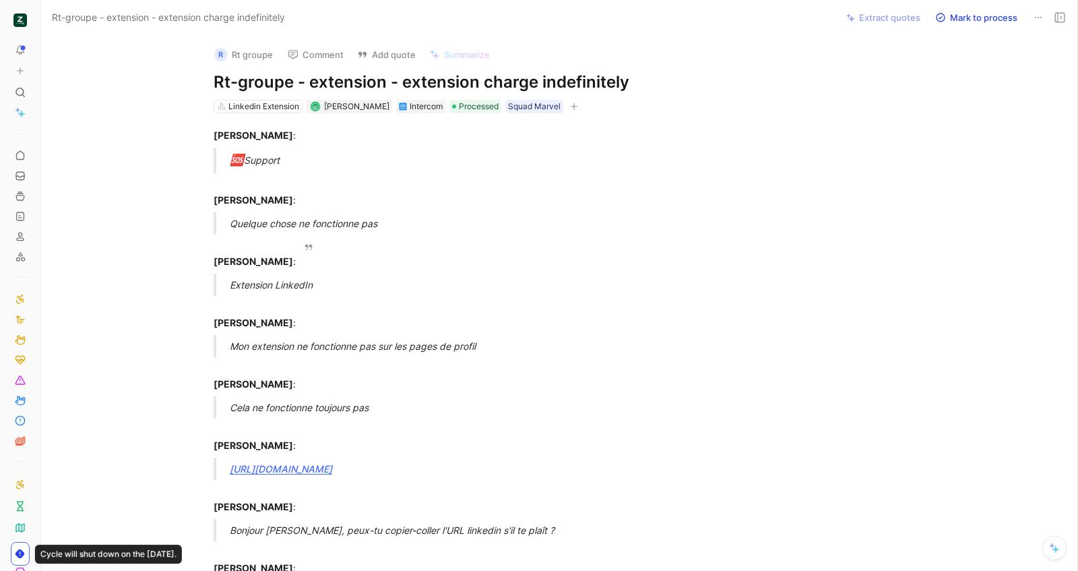 This screenshot has width=1078, height=571. Describe the element at coordinates (447, 82) in the screenshot. I see `h1: Rt-groupe - extension - extension charge indefinitely` at that location.